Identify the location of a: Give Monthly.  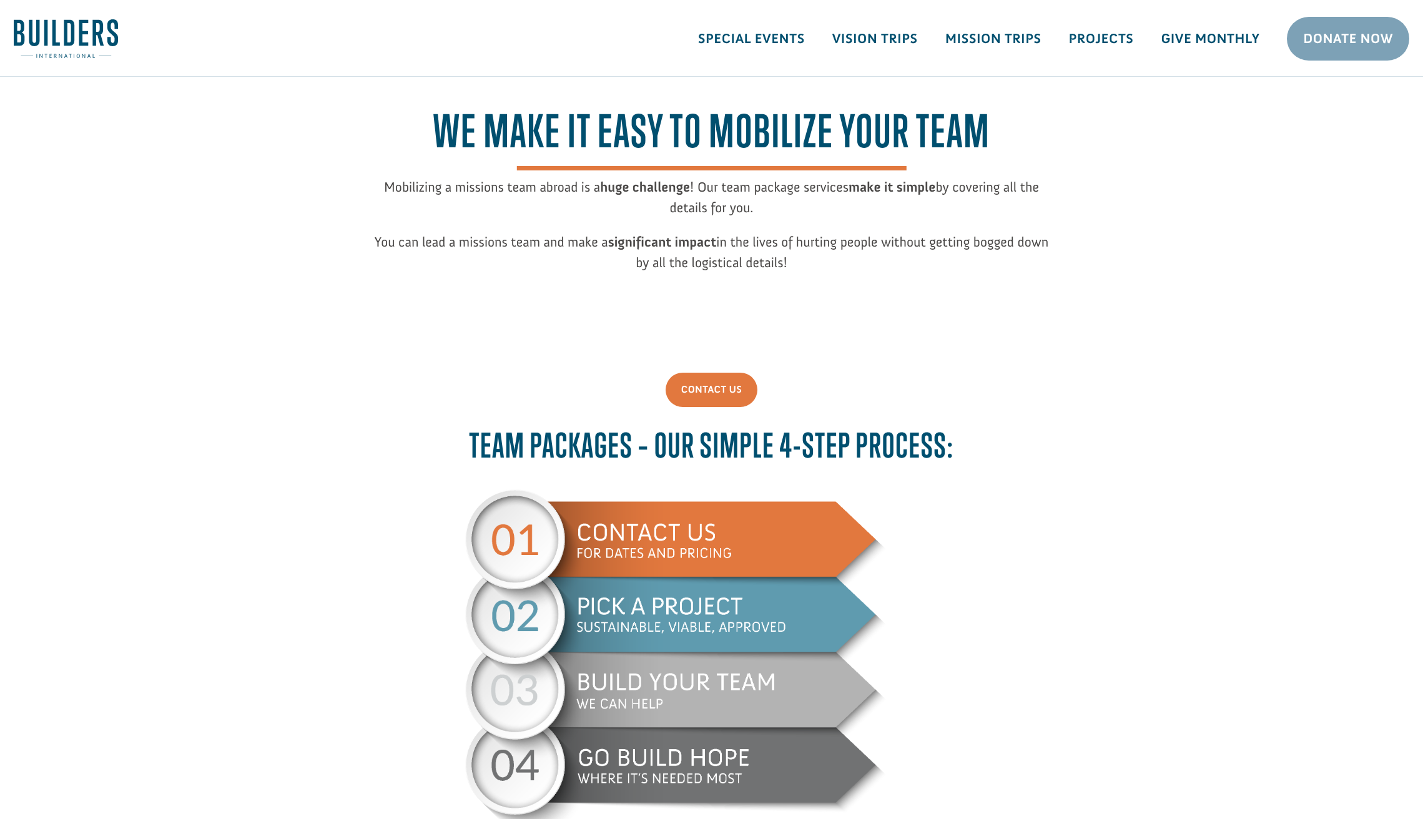
(1210, 39).